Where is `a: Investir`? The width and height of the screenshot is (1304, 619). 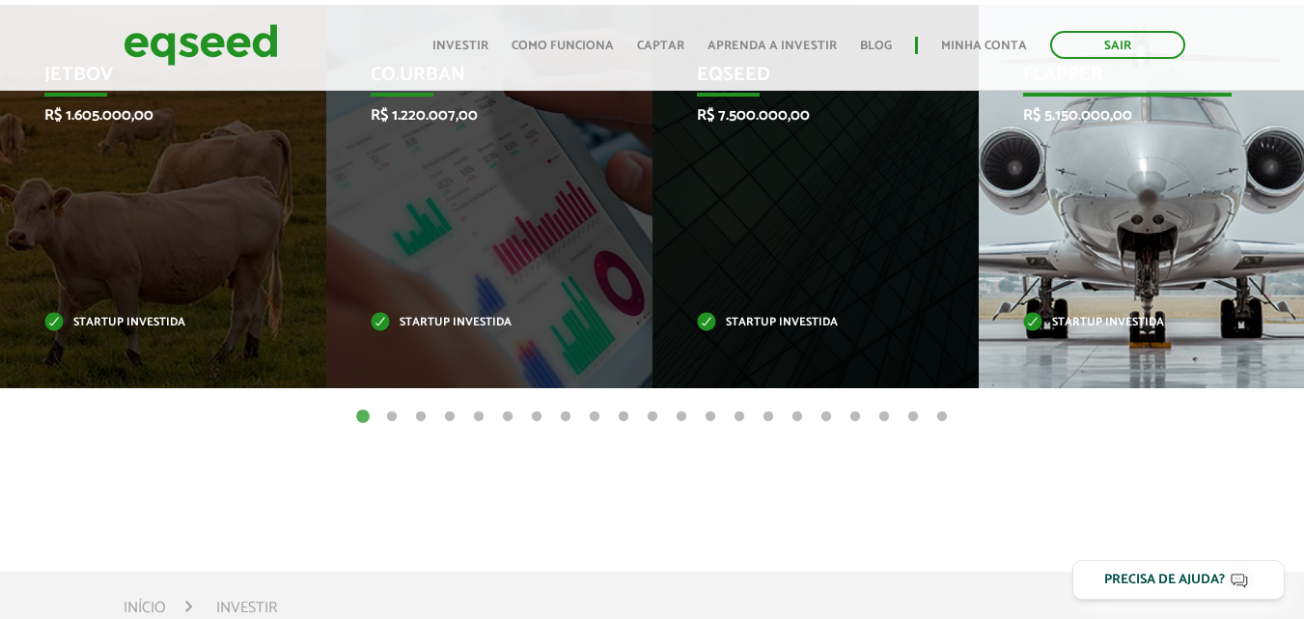 a: Investir is located at coordinates (461, 45).